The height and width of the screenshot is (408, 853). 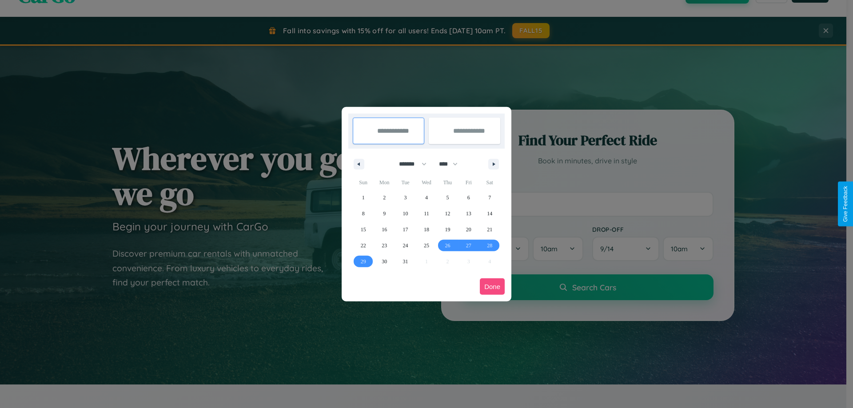 I want to click on span: 13, so click(x=469, y=214).